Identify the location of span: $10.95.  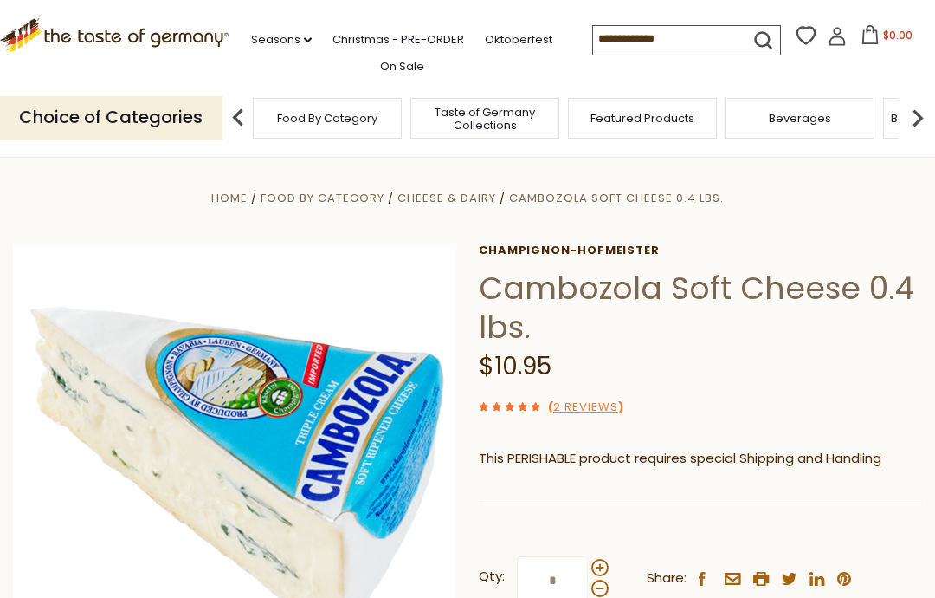
(515, 365).